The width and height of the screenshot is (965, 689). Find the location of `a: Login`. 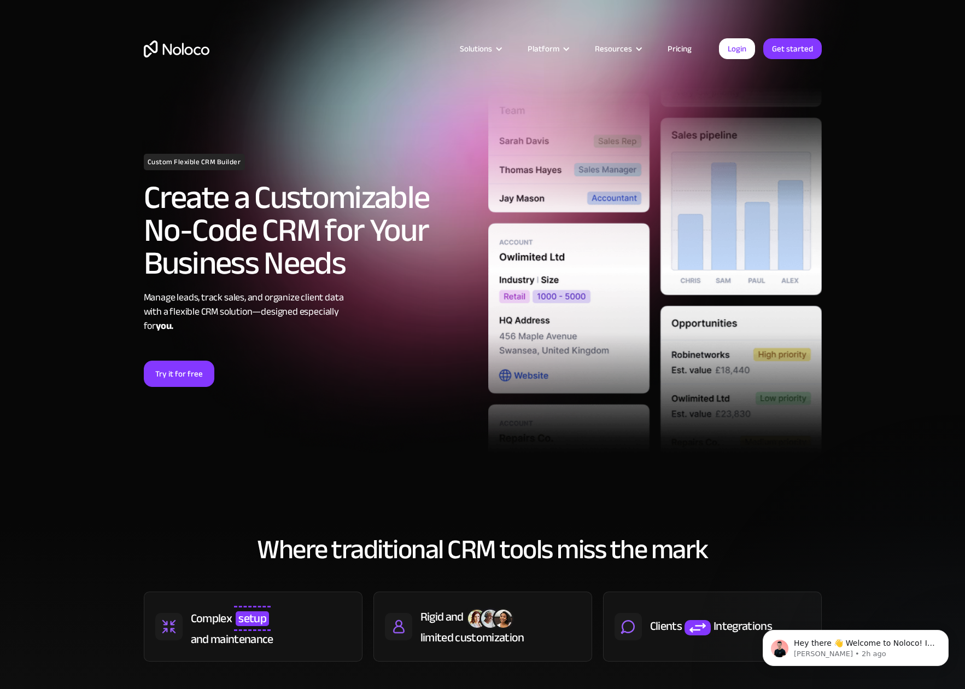

a: Login is located at coordinates (737, 49).